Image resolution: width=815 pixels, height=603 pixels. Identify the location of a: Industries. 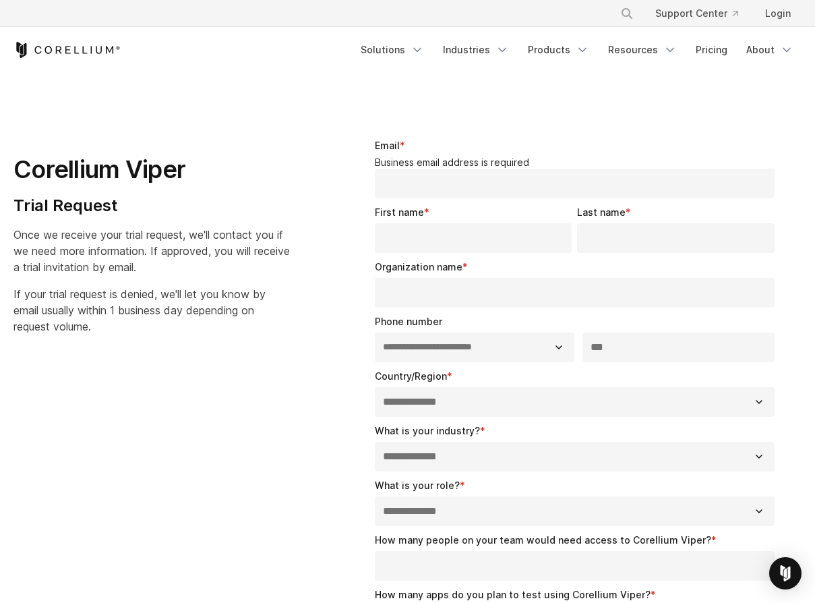
(476, 50).